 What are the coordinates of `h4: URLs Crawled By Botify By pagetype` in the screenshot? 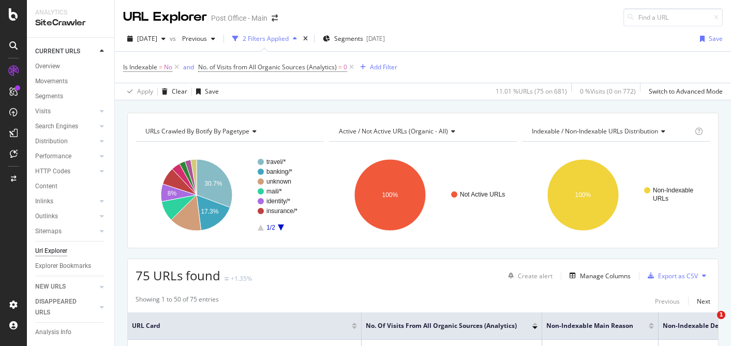 It's located at (229, 131).